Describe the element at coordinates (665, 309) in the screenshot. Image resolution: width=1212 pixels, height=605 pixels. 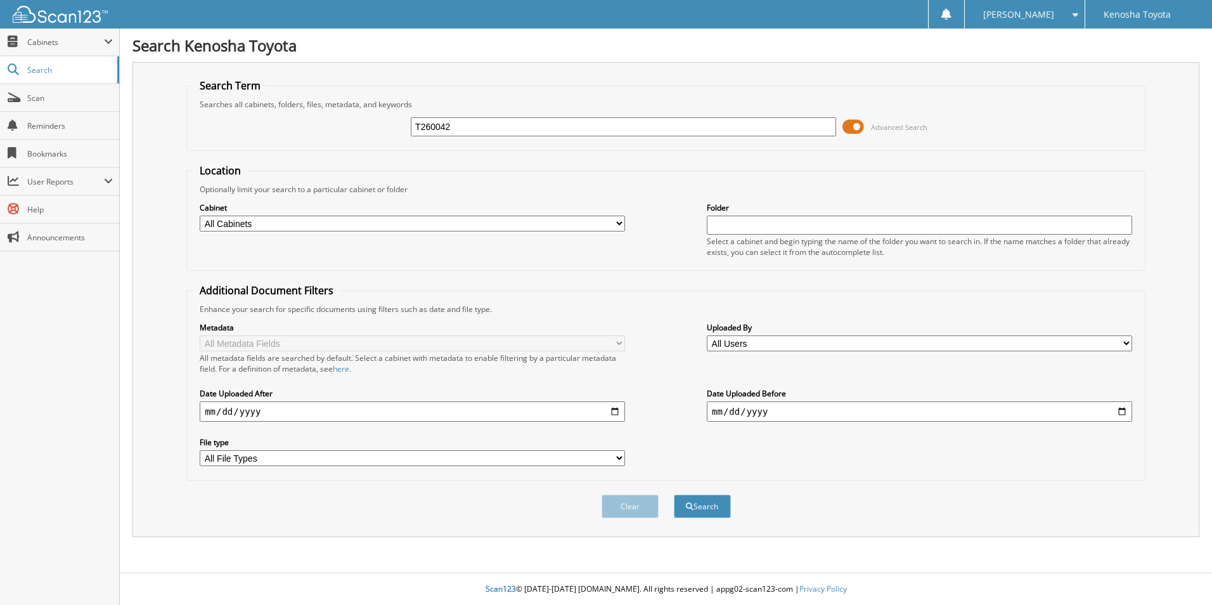
I see `div: Enhance your search for specific documents using filters such as date and file type.` at that location.